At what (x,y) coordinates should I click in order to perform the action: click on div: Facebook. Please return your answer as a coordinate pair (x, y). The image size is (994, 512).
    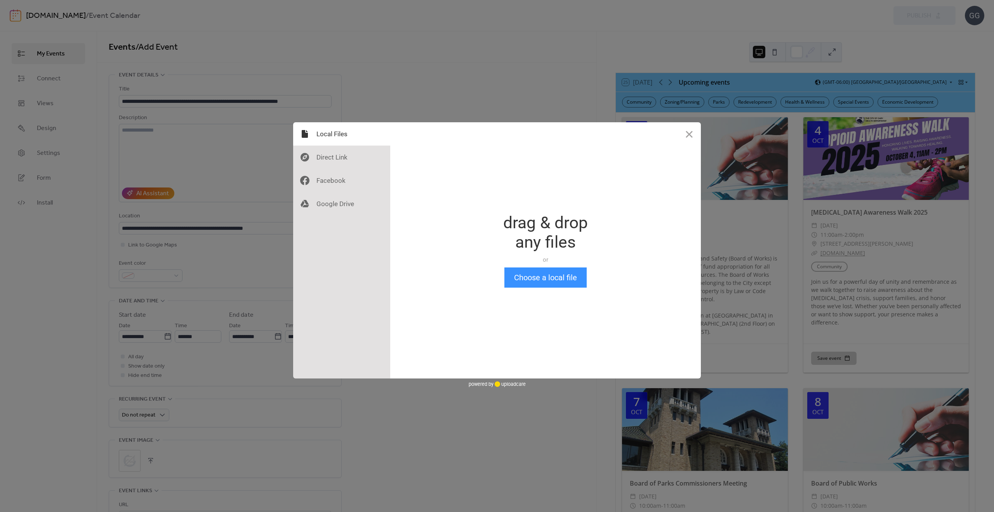
    Looking at the image, I should click on (342, 181).